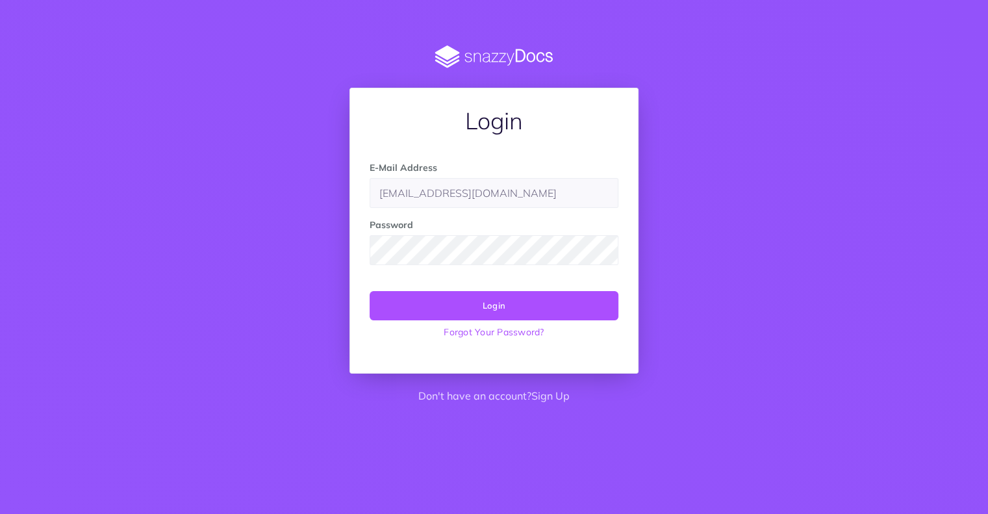 The width and height of the screenshot is (988, 514). I want to click on a: Forgot Your Password?, so click(494, 332).